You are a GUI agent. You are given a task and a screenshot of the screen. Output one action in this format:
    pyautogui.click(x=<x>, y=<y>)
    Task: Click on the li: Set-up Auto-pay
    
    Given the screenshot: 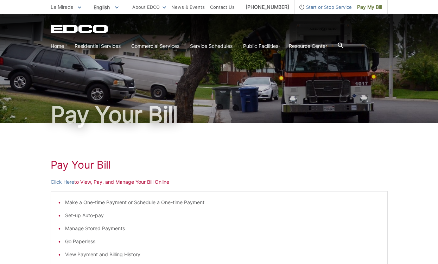 What is the action you would take?
    pyautogui.click(x=223, y=215)
    